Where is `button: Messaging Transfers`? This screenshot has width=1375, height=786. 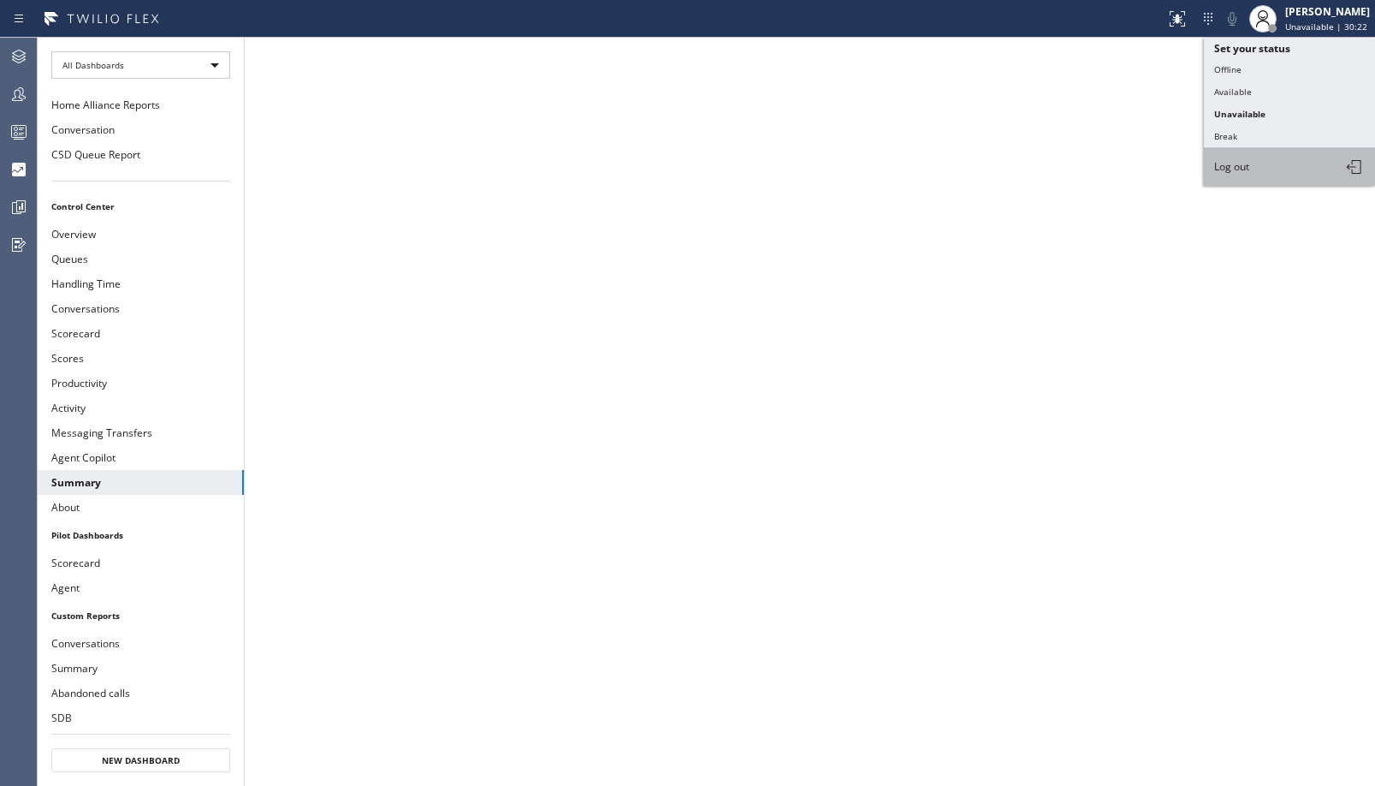 button: Messaging Transfers is located at coordinates (140, 432).